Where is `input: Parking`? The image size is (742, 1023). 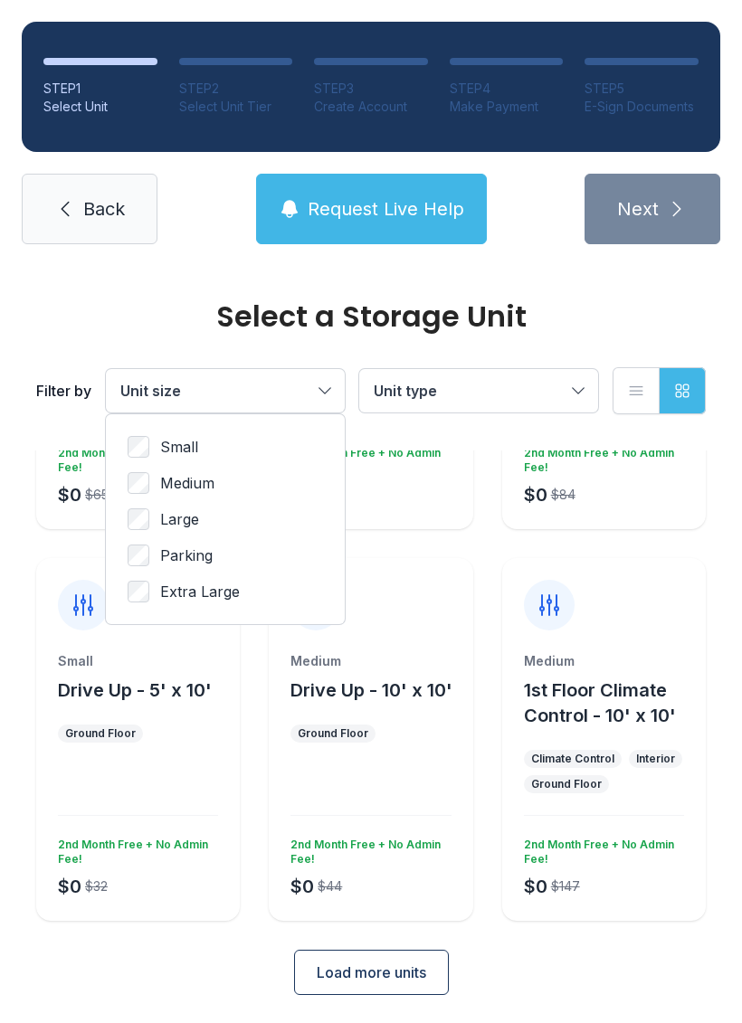
input: Parking is located at coordinates (138, 555).